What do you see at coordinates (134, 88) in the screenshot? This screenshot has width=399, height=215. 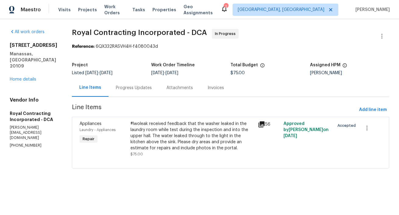 I see `div: Progress Updates` at bounding box center [134, 88].